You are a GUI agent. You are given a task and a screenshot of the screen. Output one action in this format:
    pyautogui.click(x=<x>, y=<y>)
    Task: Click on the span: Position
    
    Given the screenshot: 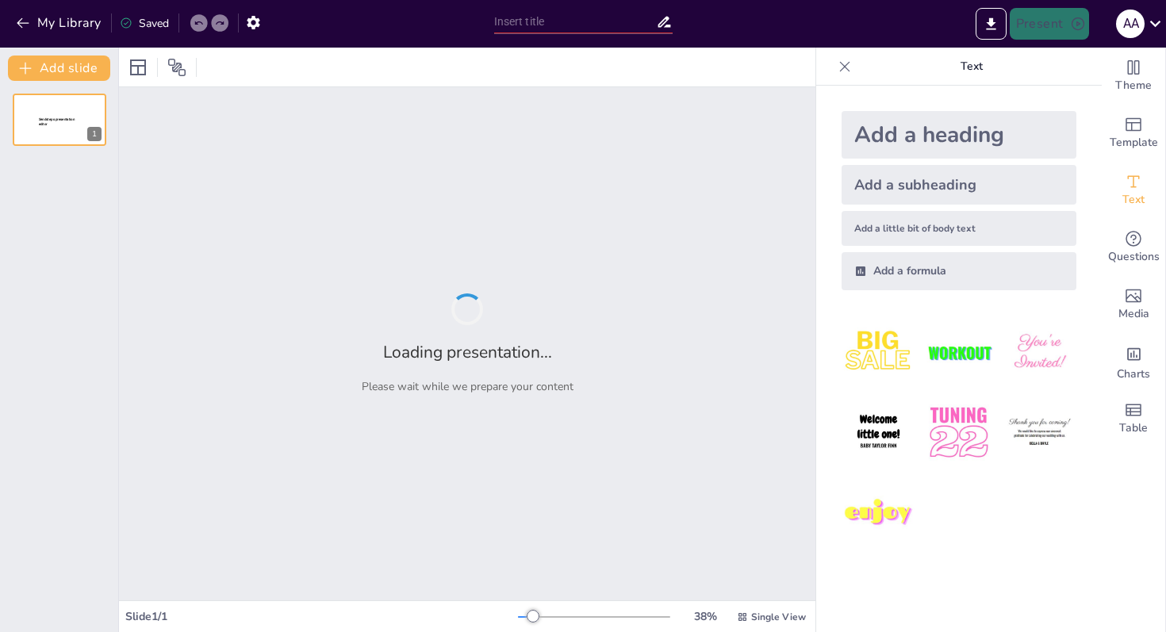 What is the action you would take?
    pyautogui.click(x=177, y=67)
    